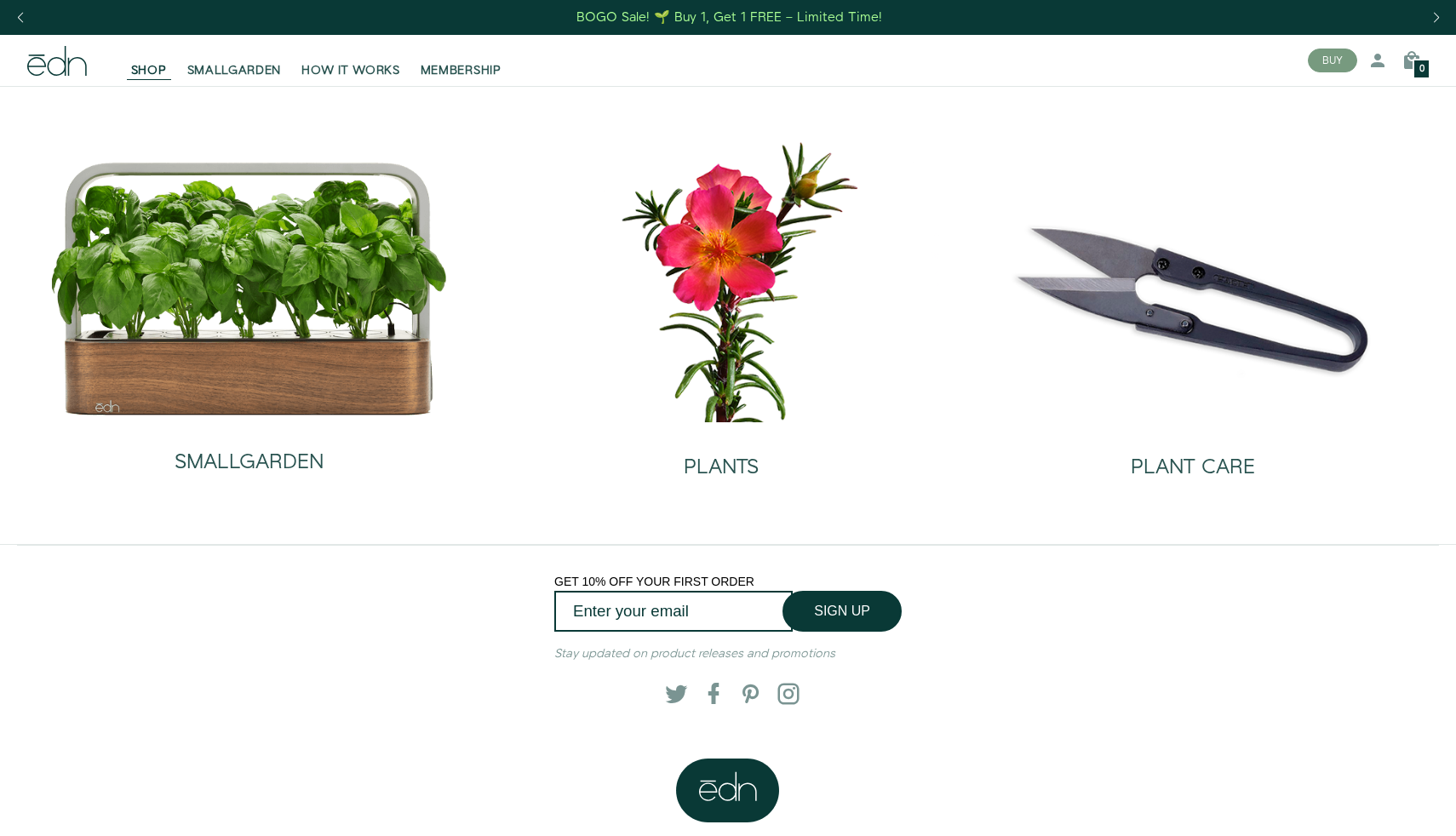 Image resolution: width=1456 pixels, height=836 pixels. What do you see at coordinates (721, 468) in the screenshot?
I see `h2: PLANTS` at bounding box center [721, 468].